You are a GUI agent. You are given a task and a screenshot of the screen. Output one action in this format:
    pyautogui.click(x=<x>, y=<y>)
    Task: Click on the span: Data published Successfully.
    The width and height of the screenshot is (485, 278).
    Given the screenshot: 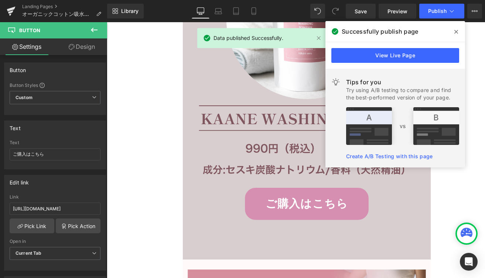 What is the action you would take?
    pyautogui.click(x=248, y=38)
    